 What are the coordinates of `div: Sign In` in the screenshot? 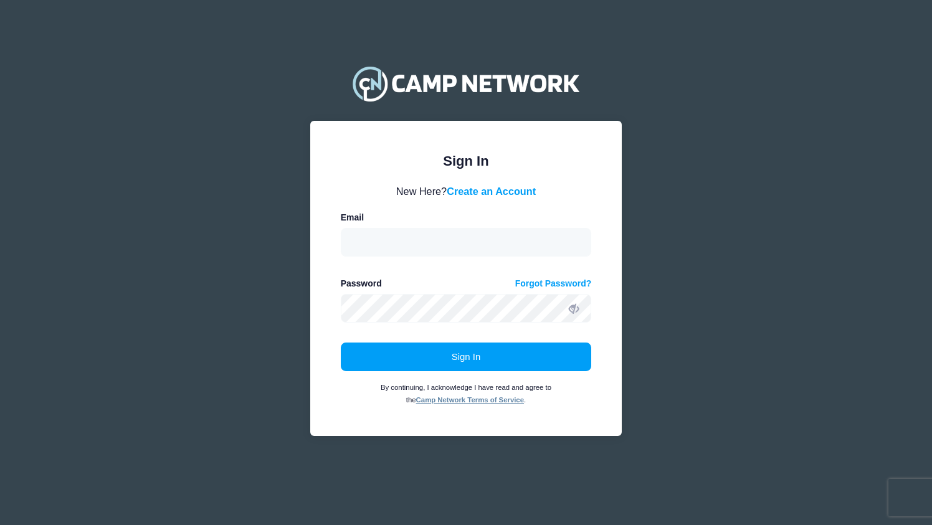 It's located at (466, 161).